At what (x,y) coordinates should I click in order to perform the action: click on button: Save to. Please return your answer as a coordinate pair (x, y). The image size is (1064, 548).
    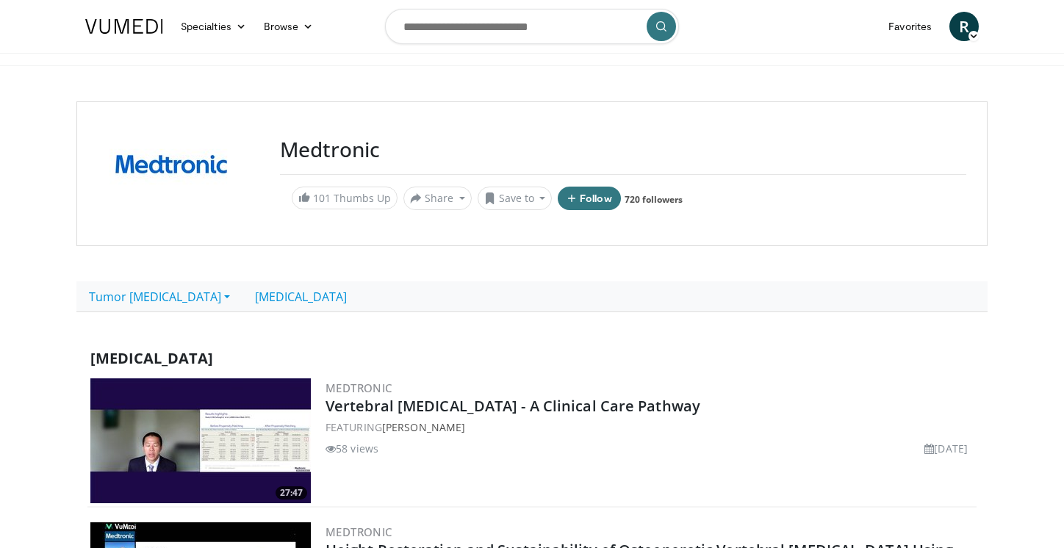
    Looking at the image, I should click on (515, 198).